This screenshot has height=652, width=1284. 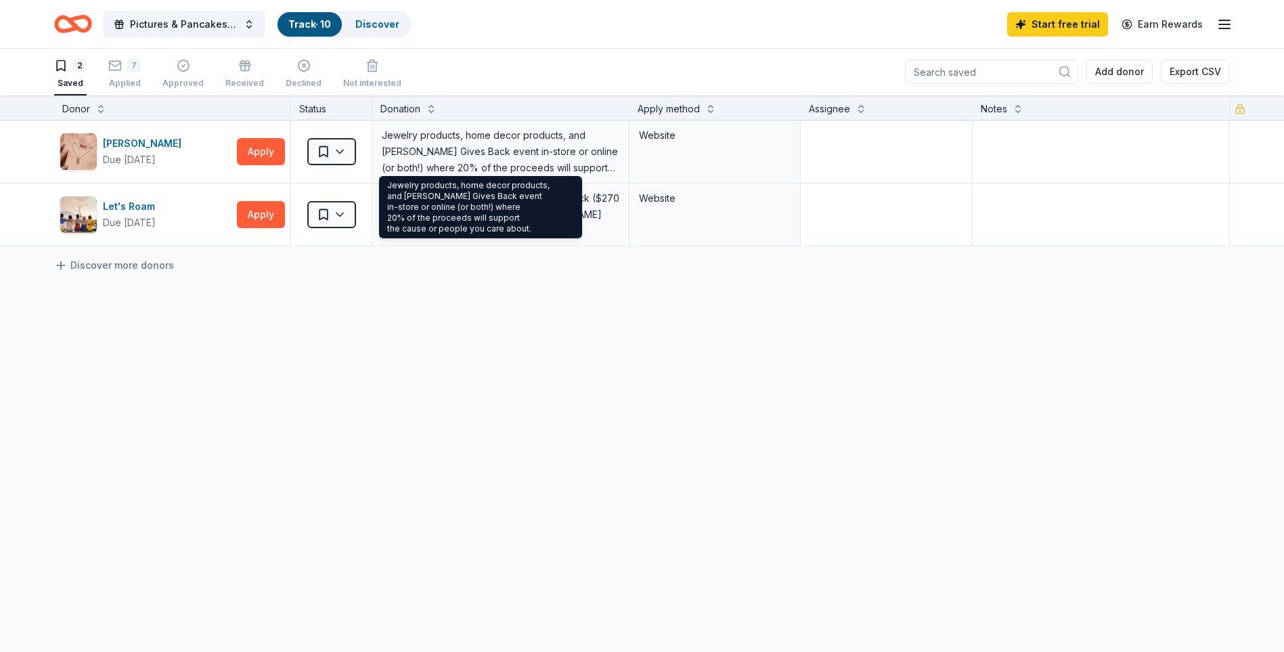 I want to click on button: Export CSV, so click(x=1195, y=72).